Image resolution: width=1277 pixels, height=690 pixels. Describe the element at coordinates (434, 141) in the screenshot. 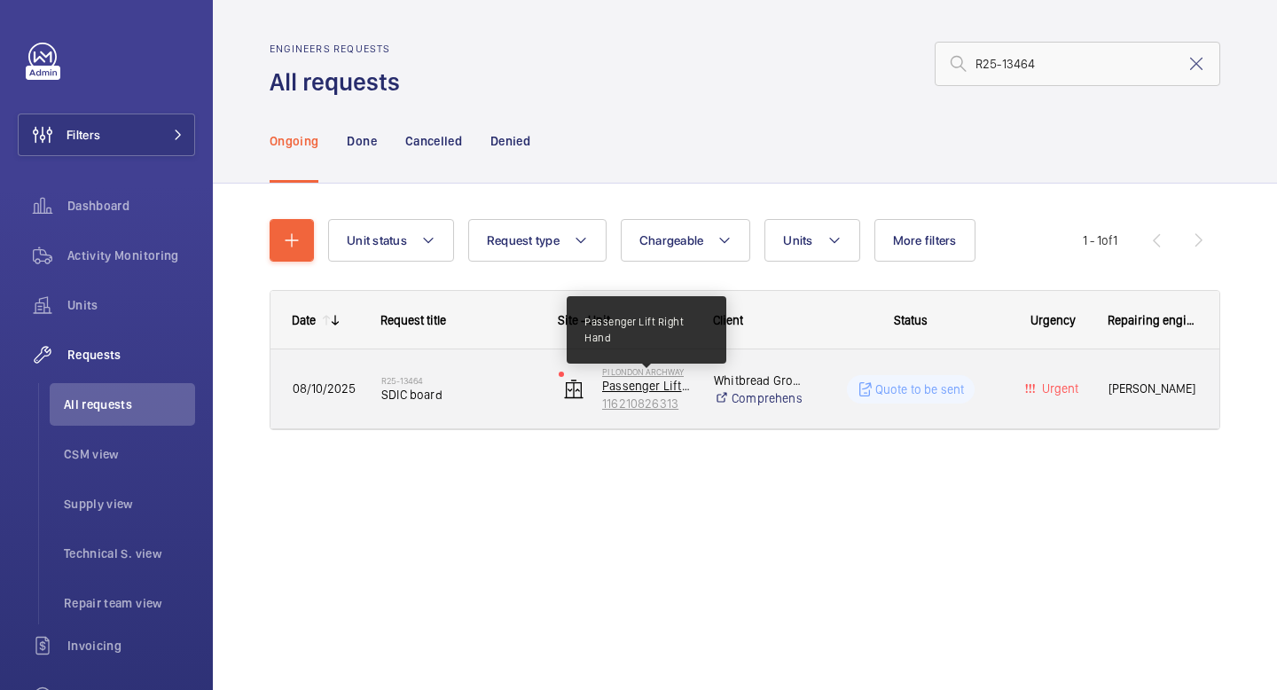

I see `p: Cancelled` at that location.